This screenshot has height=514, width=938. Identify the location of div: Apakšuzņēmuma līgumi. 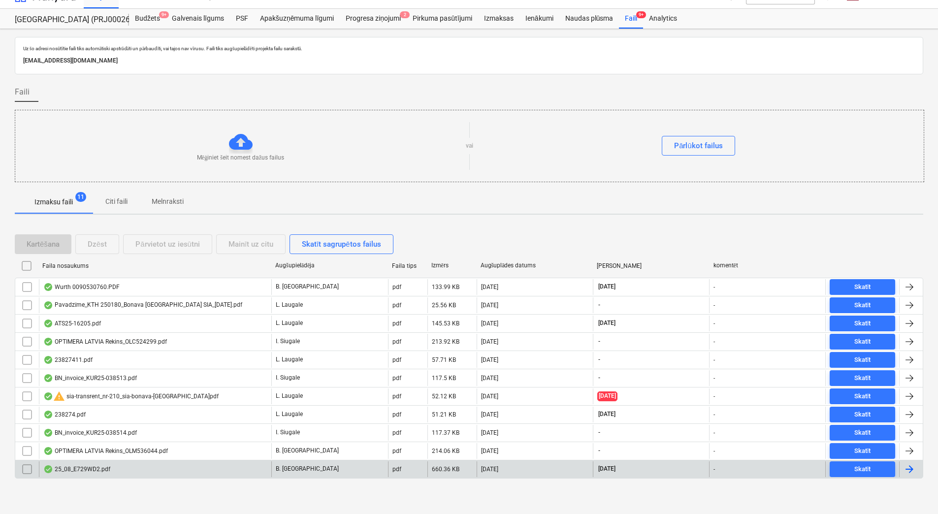
(297, 19).